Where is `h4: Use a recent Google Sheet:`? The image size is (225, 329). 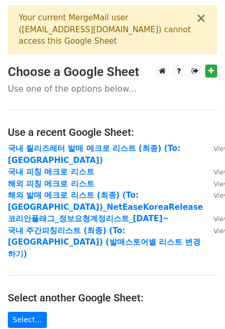
h4: Use a recent Google Sheet: is located at coordinates (112, 132).